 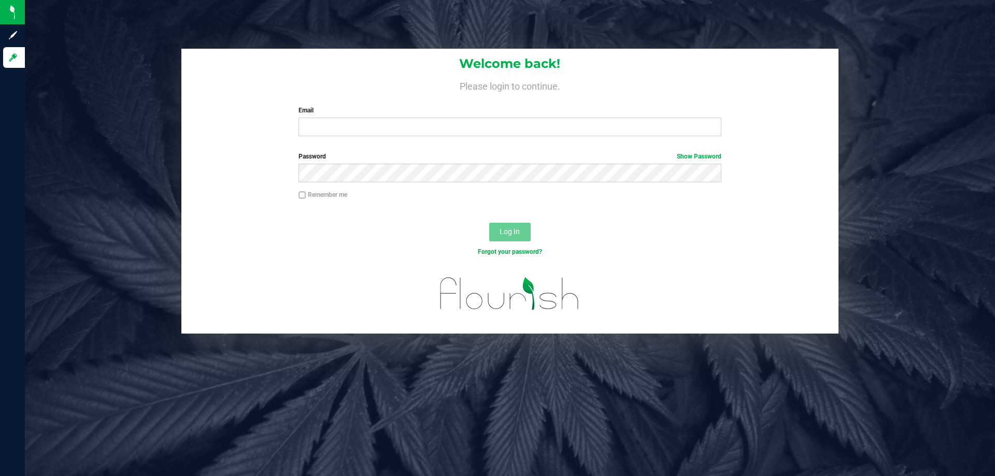 What do you see at coordinates (699, 157) in the screenshot?
I see `a: Show Password` at bounding box center [699, 157].